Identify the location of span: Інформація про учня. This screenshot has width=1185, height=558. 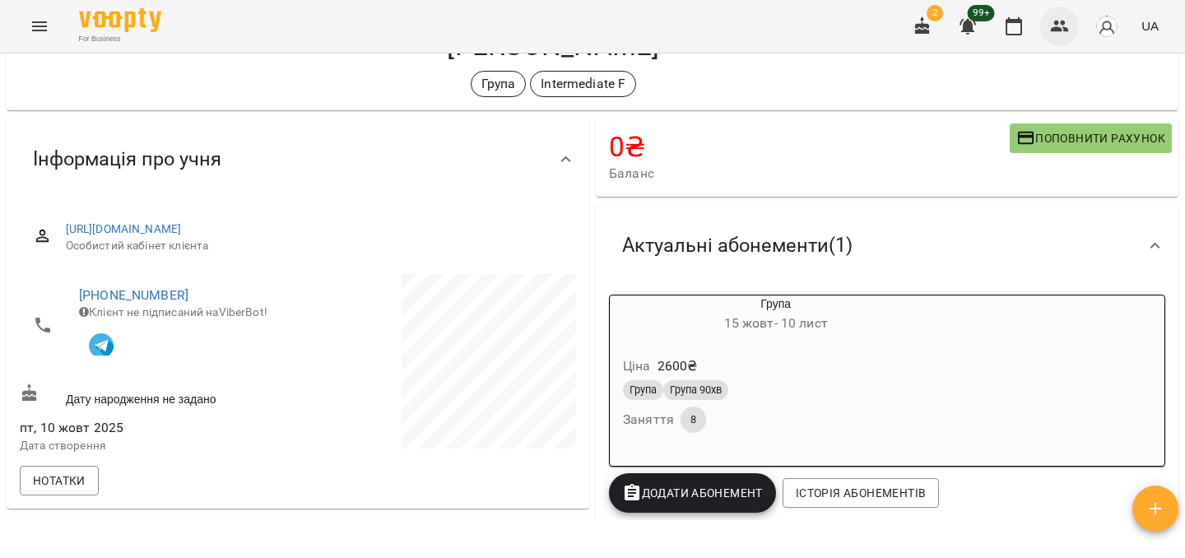
(127, 159).